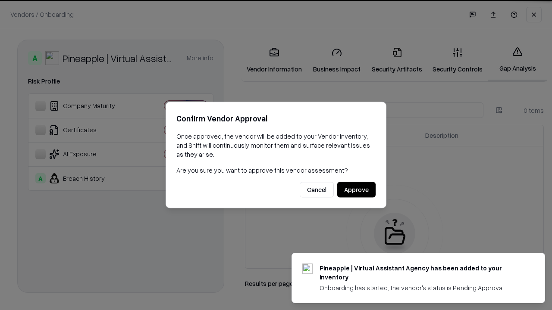 This screenshot has height=310, width=552. Describe the element at coordinates (356, 190) in the screenshot. I see `button: Approve` at that location.